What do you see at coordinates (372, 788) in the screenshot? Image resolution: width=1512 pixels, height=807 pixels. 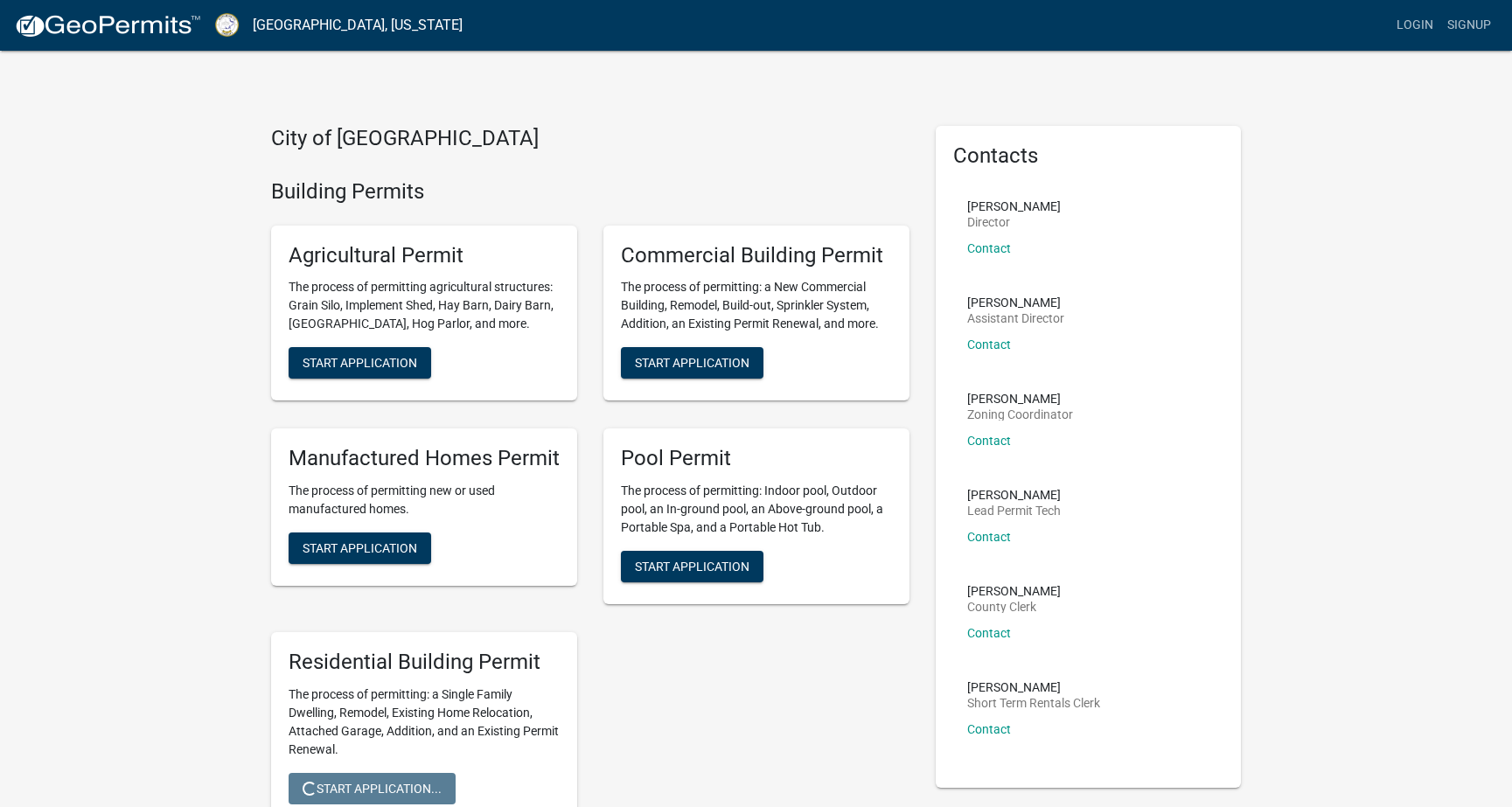 I see `span: Start Application...` at bounding box center [372, 788].